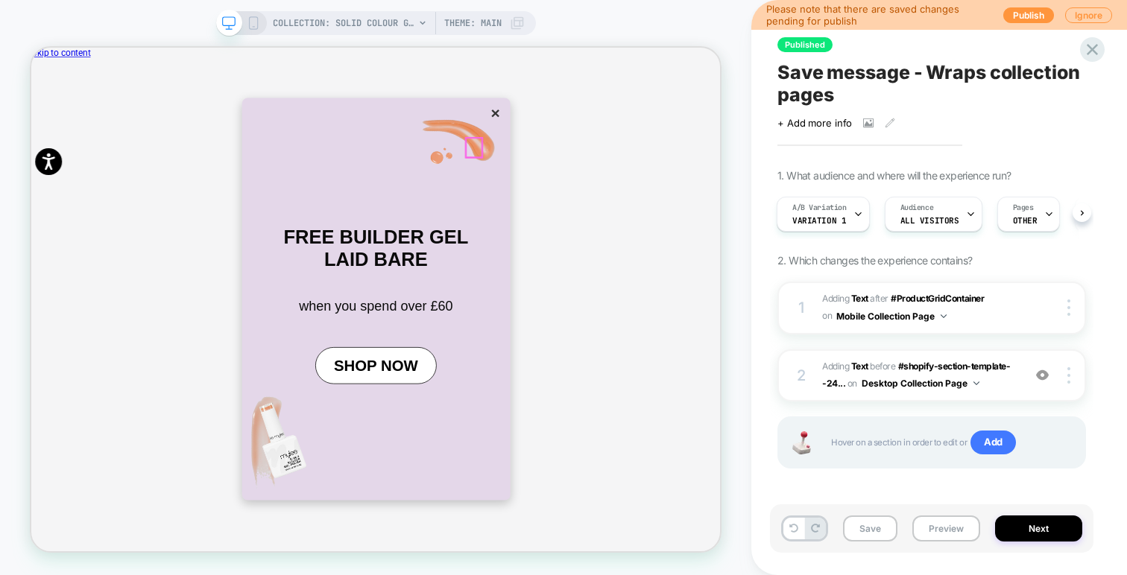 This screenshot has height=575, width=1127. What do you see at coordinates (993, 443) in the screenshot?
I see `span: Add` at bounding box center [993, 443].